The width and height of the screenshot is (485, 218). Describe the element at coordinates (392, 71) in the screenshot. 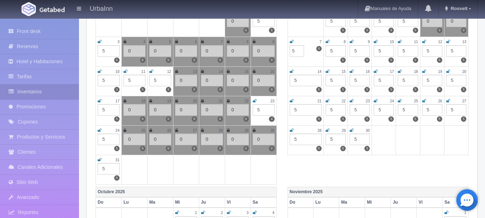

I see `small: 17` at that location.